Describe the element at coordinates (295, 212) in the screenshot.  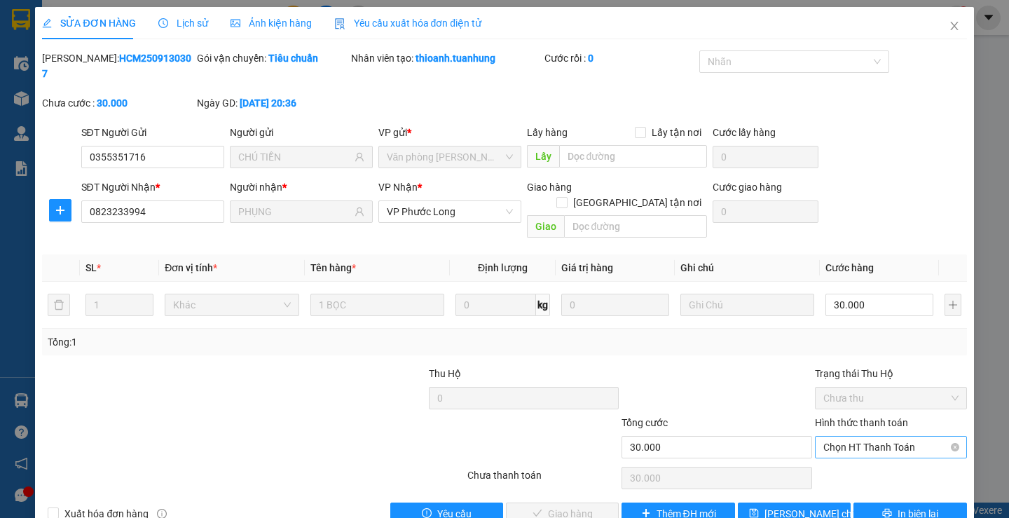
I see `input: Tên người nhận` at that location.